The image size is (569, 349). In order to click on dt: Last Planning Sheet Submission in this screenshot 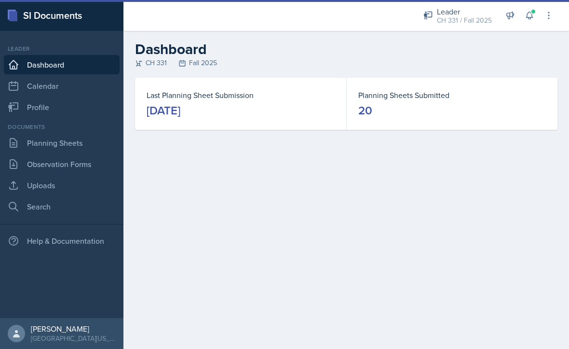, I will do `click(241, 95)`.